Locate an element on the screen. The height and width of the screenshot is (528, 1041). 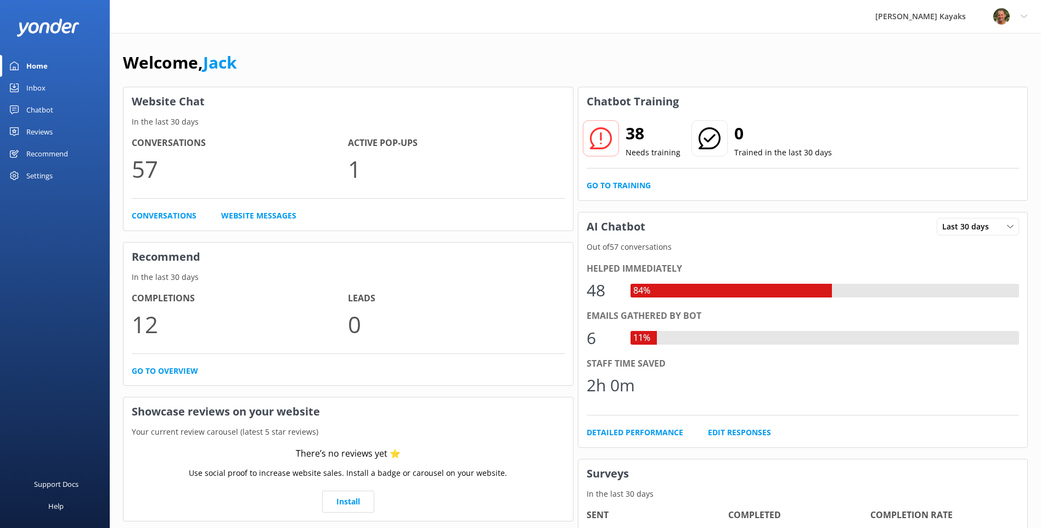
h4: Conversations is located at coordinates (240, 143).